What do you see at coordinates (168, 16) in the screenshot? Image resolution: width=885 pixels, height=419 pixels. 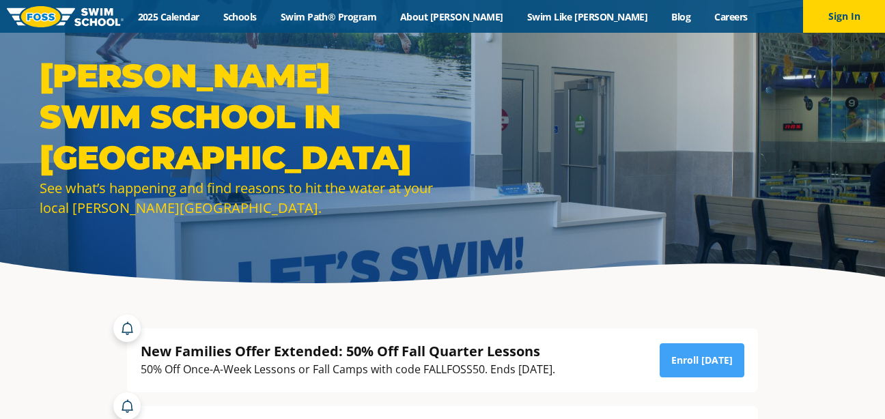 I see `a: 2025 Calendar` at bounding box center [168, 16].